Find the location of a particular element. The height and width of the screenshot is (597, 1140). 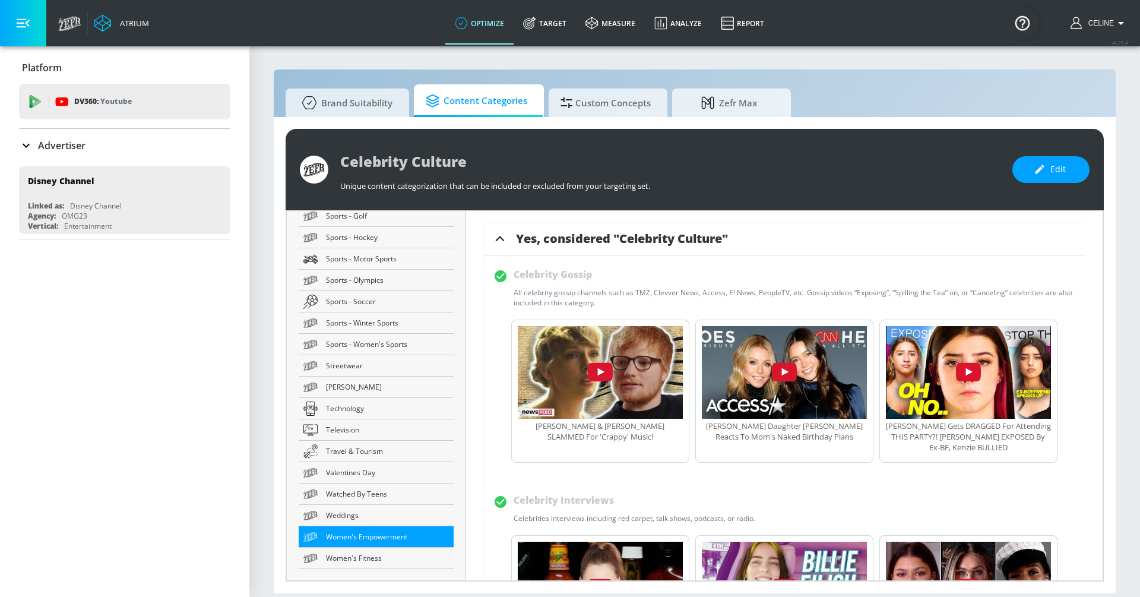

p: Platform is located at coordinates (42, 68).